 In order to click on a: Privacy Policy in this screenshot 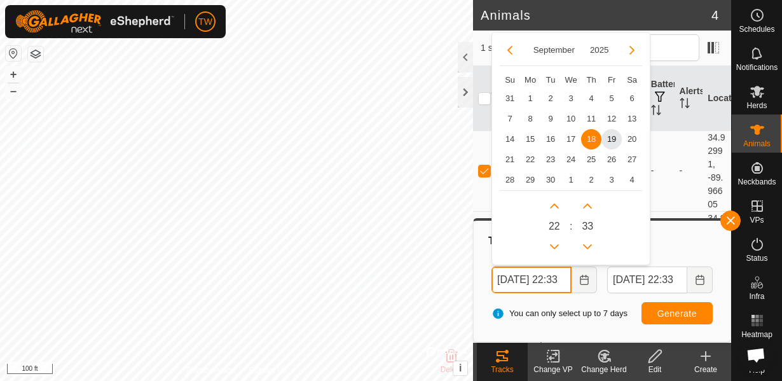, I will do `click(210, 370)`.